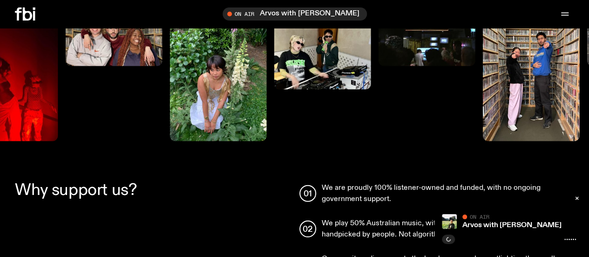 This screenshot has height=257, width=589. I want to click on img: Bri is smiling and wearing a black t-shirt. She is standing in front of a lush, green field. Ther..., so click(449, 221).